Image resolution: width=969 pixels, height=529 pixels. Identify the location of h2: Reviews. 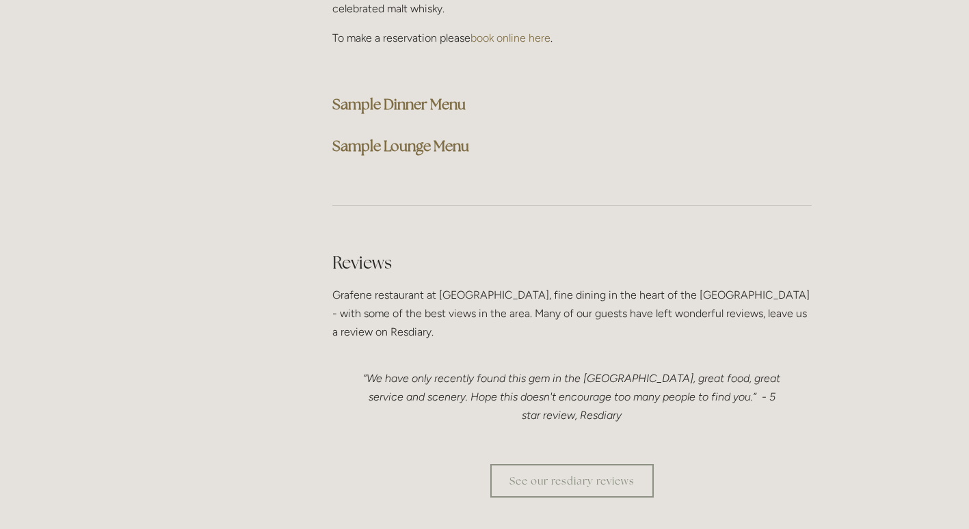
(572, 263).